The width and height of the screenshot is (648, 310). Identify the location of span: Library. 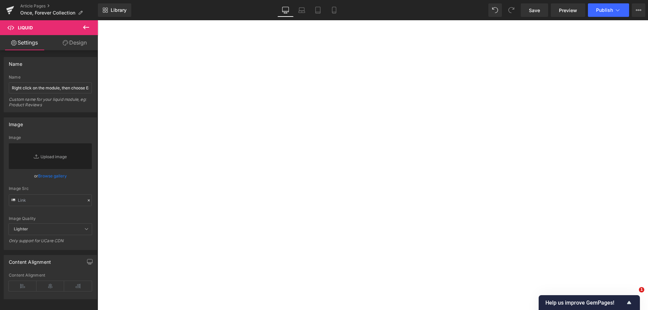
(118, 10).